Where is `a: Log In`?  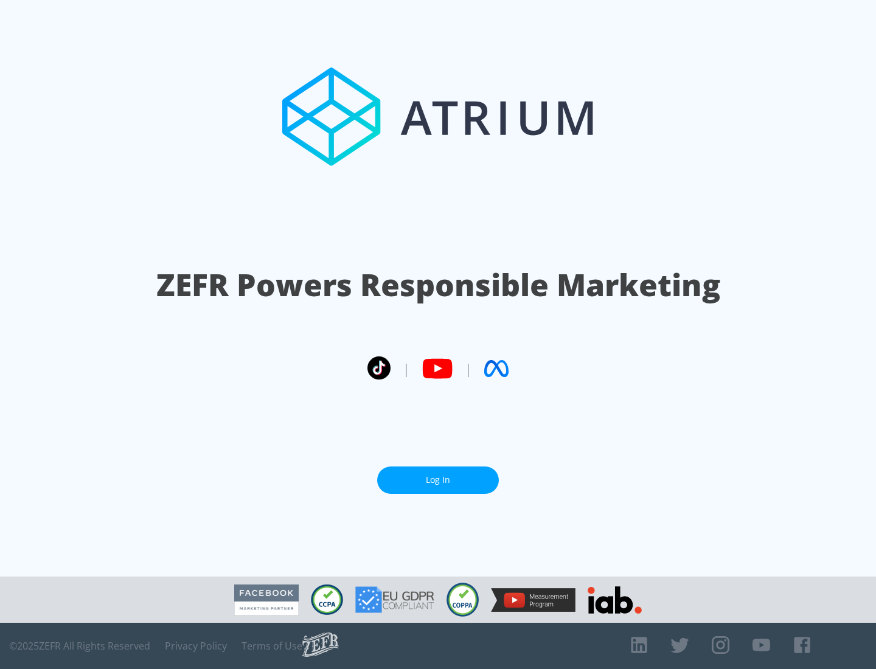
a: Log In is located at coordinates (438, 480).